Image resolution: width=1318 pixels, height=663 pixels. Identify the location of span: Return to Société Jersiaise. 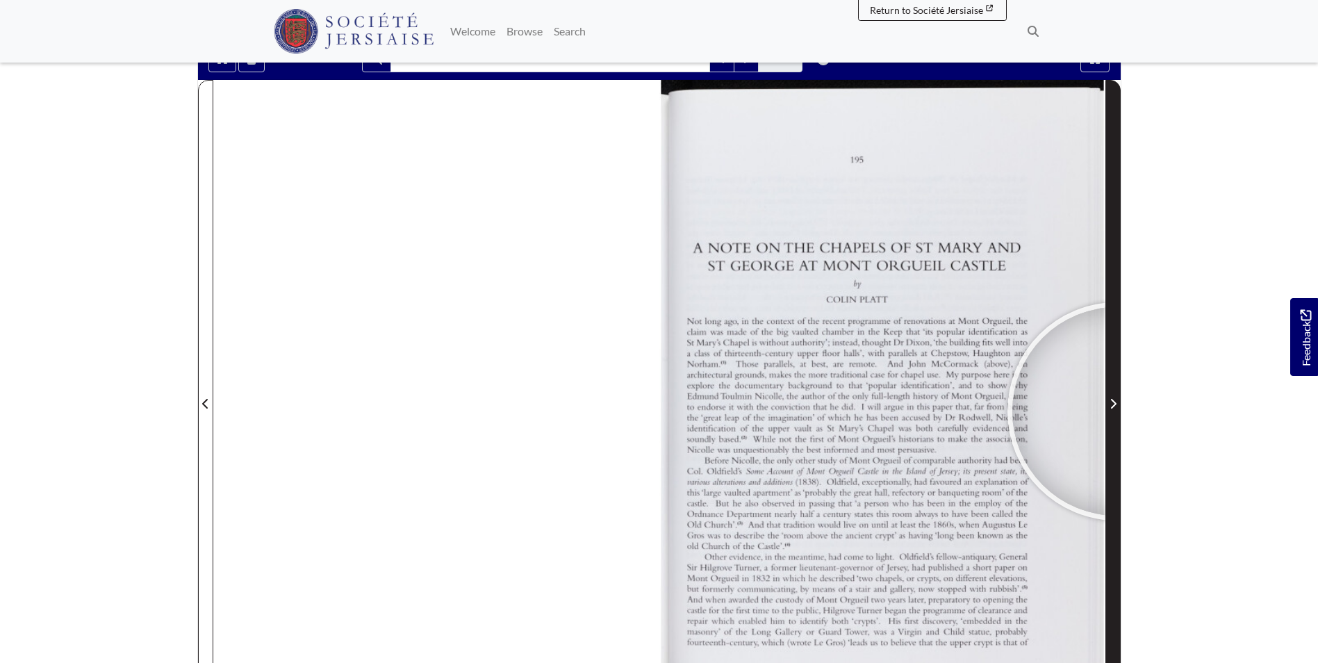
(926, 10).